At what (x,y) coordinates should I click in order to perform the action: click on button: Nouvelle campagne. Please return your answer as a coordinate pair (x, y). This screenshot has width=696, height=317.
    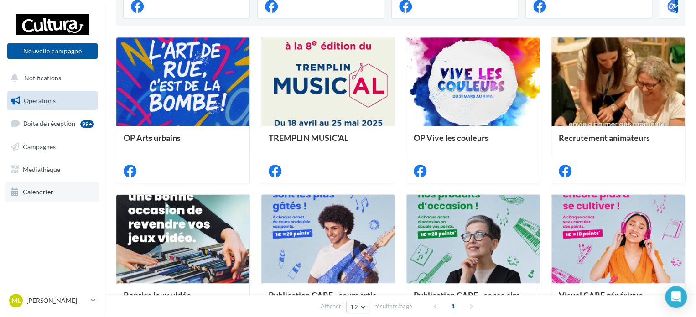
    Looking at the image, I should click on (52, 51).